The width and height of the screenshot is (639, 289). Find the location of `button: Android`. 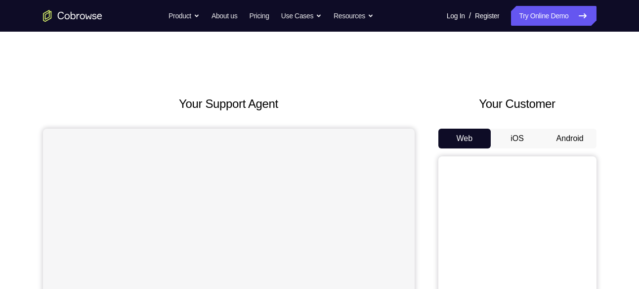

button: Android is located at coordinates (570, 138).